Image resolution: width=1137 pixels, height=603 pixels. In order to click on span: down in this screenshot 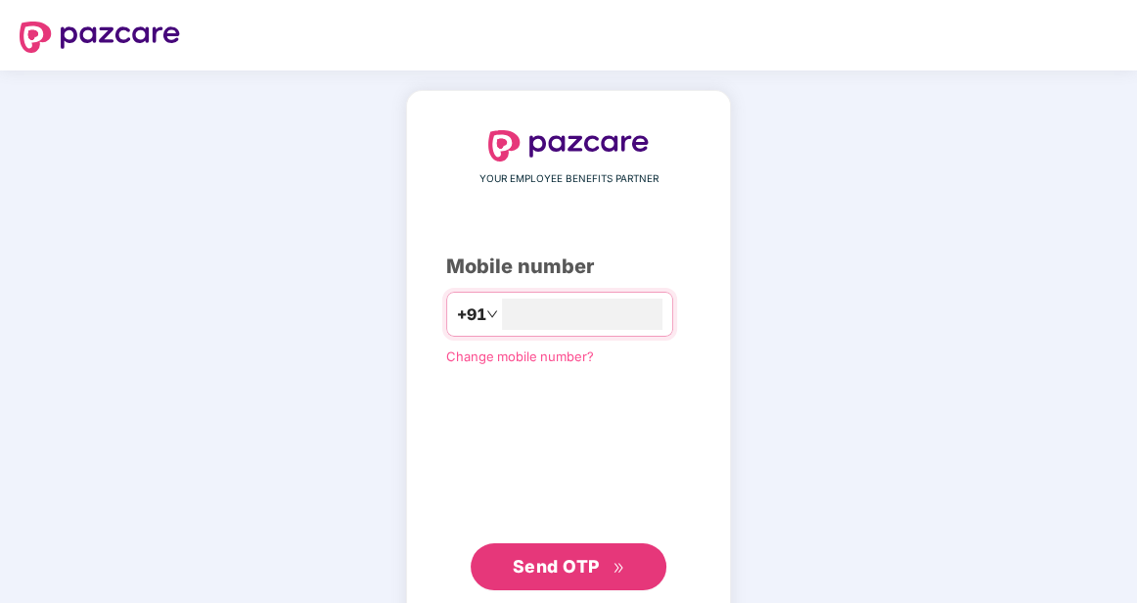, I will do `click(492, 314)`.